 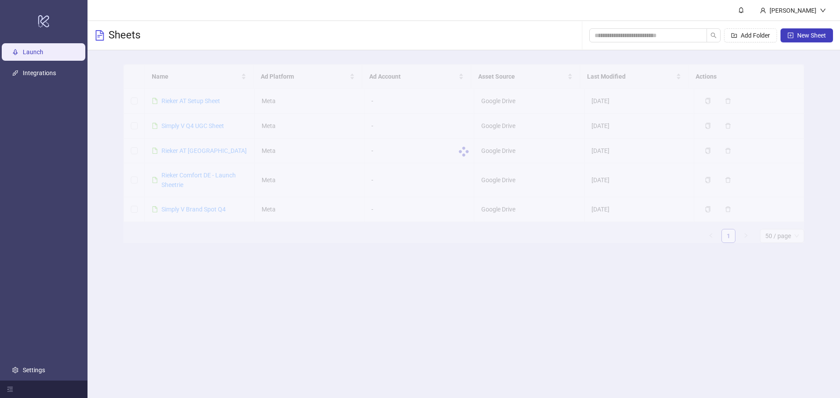 I want to click on button: New Sheet, so click(x=807, y=35).